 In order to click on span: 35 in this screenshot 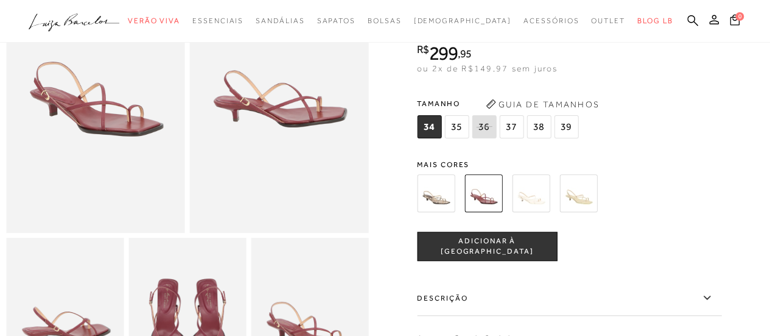, I will do `click(457, 127)`.